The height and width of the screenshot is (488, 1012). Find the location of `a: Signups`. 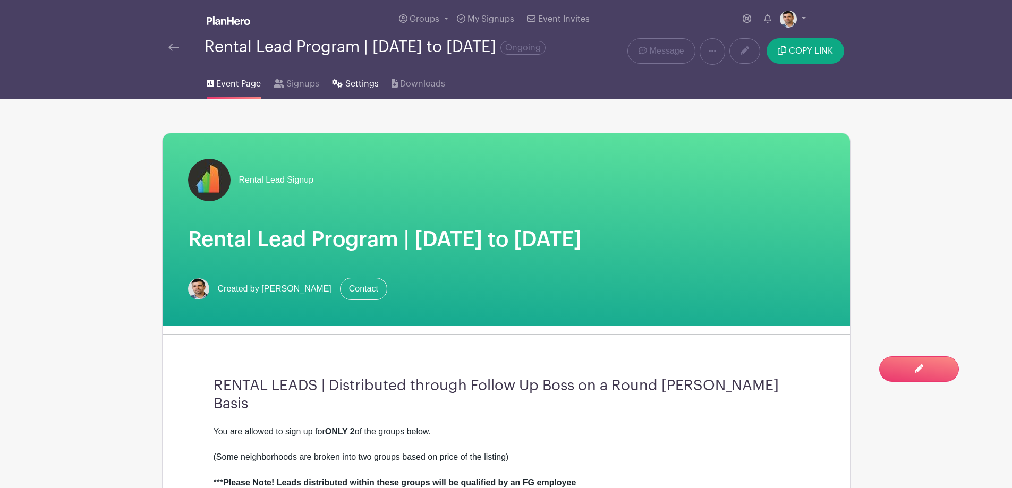

a: Signups is located at coordinates (296, 82).